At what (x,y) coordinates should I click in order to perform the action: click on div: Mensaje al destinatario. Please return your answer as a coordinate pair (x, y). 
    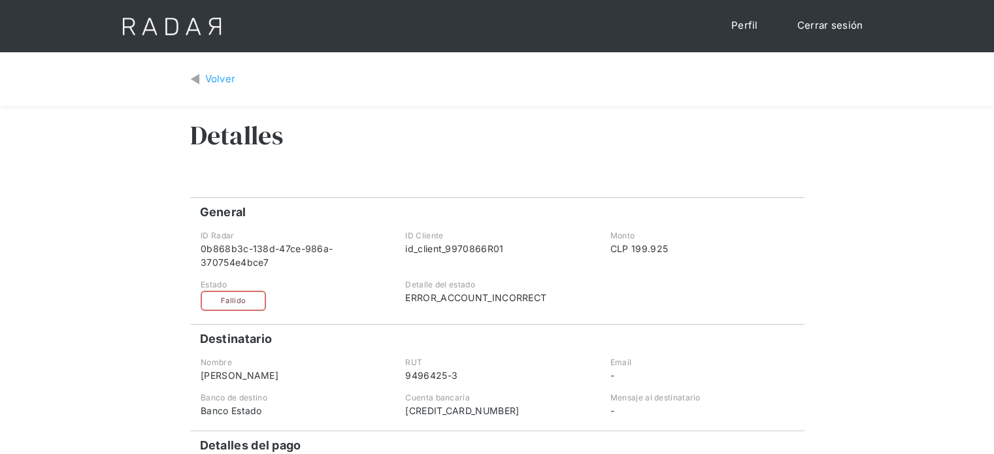
    Looking at the image, I should click on (702, 398).